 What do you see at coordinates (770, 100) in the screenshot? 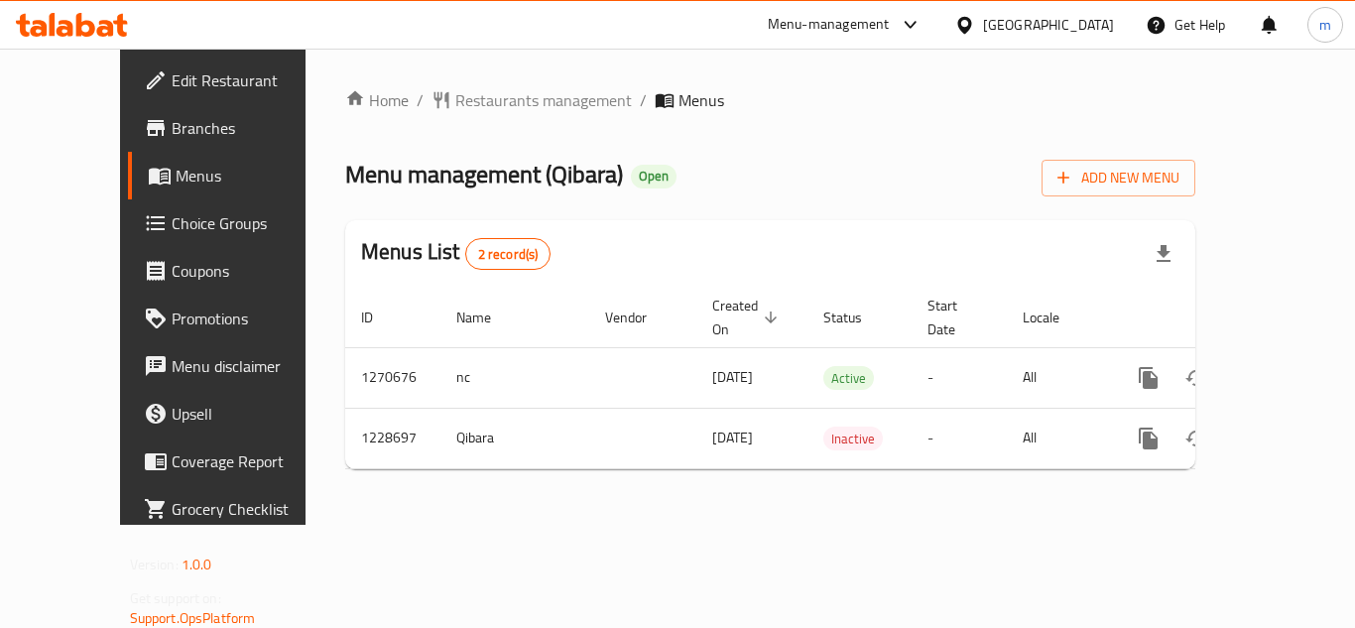
I see `nav: breadcrumb` at bounding box center [770, 100].